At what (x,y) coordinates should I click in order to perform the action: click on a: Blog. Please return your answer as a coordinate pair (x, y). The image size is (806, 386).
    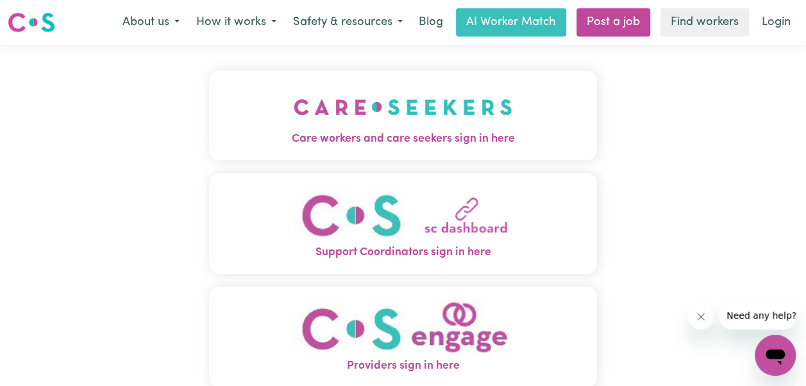
    Looking at the image, I should click on (431, 22).